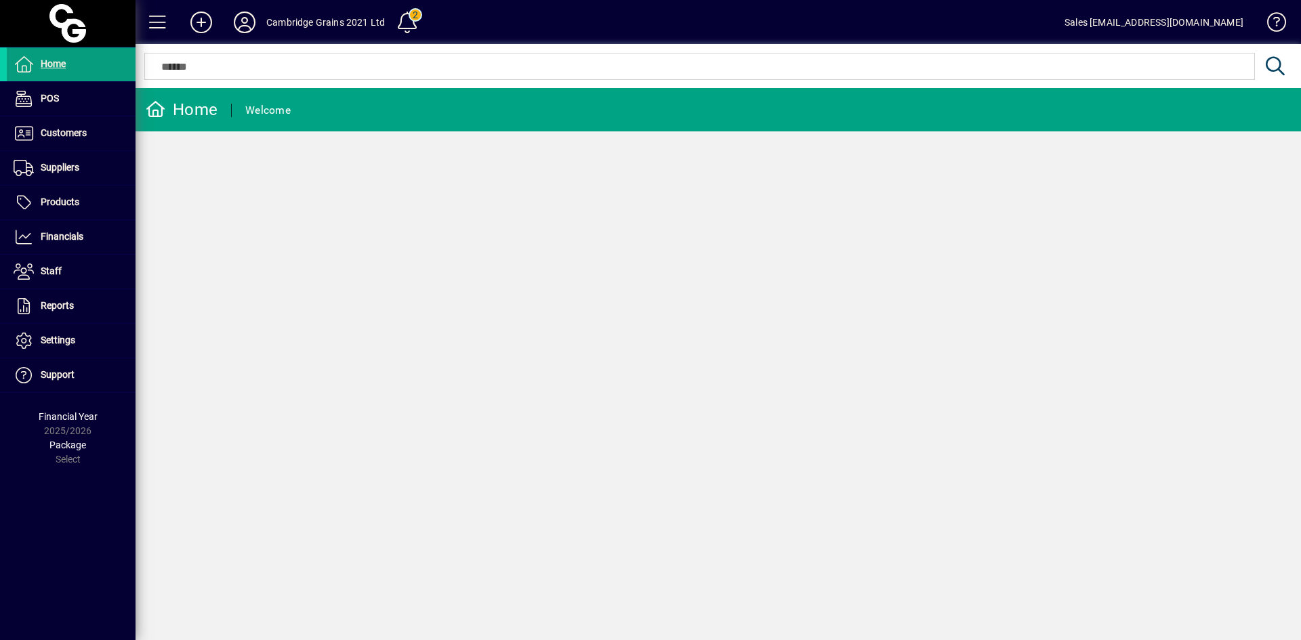 The width and height of the screenshot is (1301, 640). What do you see at coordinates (245, 22) in the screenshot?
I see `button: Profile` at bounding box center [245, 22].